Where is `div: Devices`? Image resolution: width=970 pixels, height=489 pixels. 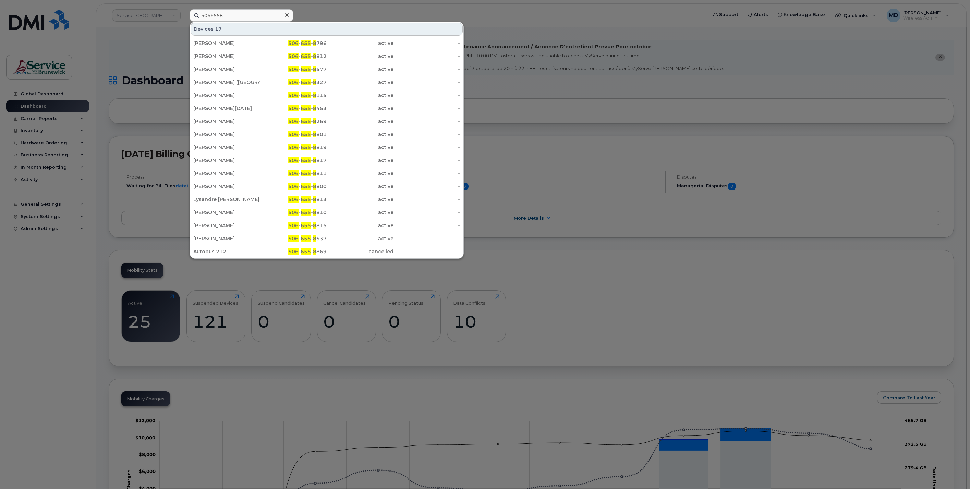 div: Devices is located at coordinates (327, 29).